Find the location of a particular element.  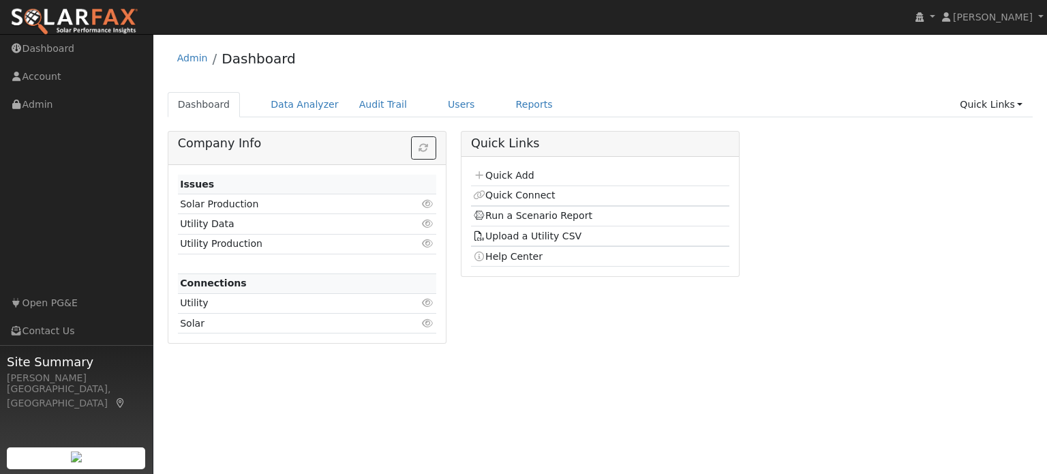

img: SolarFax is located at coordinates (74, 22).